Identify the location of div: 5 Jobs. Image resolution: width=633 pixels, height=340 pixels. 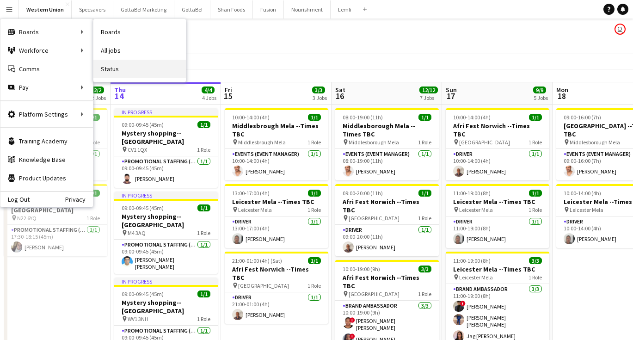
(541, 98).